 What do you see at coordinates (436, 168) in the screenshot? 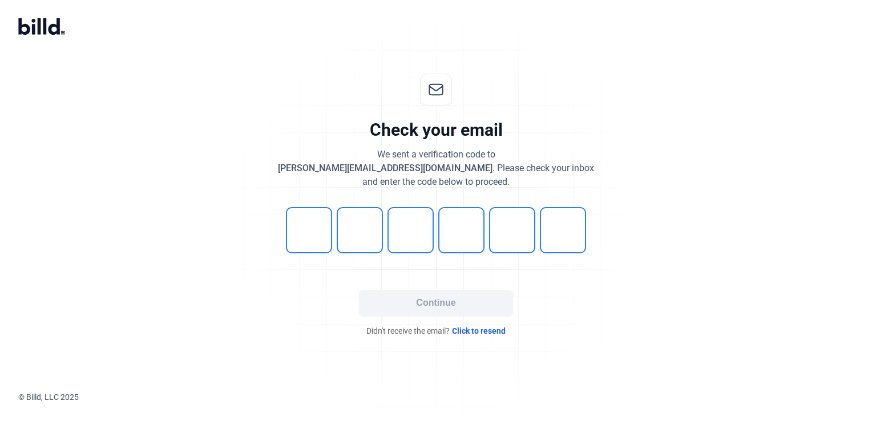
I see `div: We sent a verification code to . Please check your inbox and enter the code below to proceed.` at bounding box center [436, 168].